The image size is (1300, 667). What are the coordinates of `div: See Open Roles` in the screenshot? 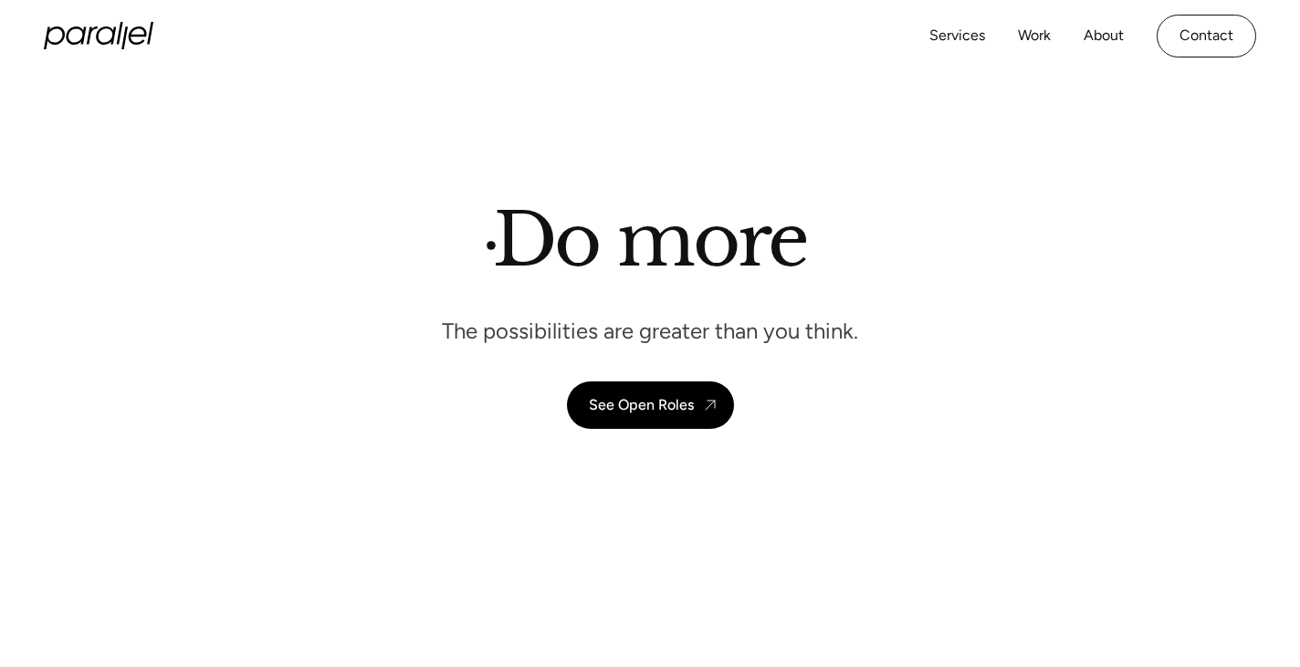 It's located at (641, 404).